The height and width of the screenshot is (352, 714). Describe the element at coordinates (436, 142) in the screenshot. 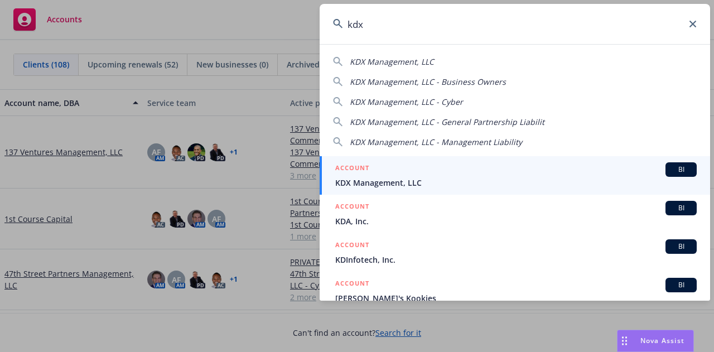

I see `span: KDX Management, LLC - Management Liability` at that location.